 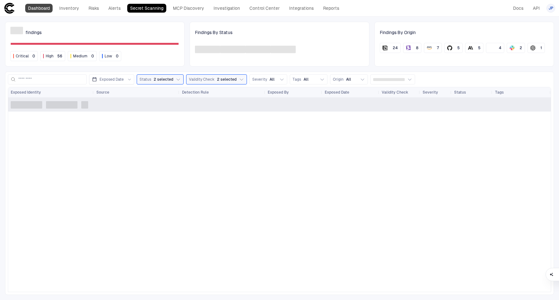 I want to click on span: 7, so click(x=438, y=48).